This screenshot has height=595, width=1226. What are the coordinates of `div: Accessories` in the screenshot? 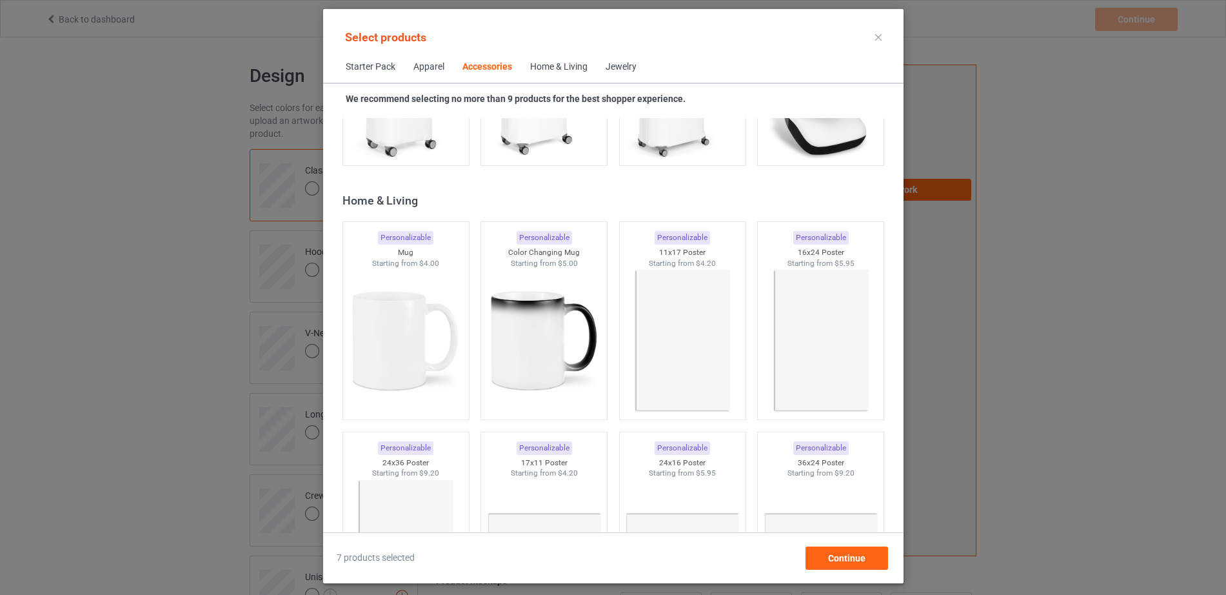 It's located at (487, 67).